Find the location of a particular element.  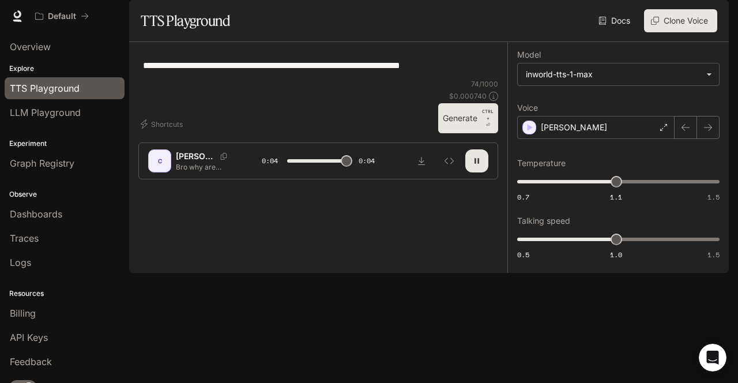

button: Copy Voice ID is located at coordinates (224, 156).